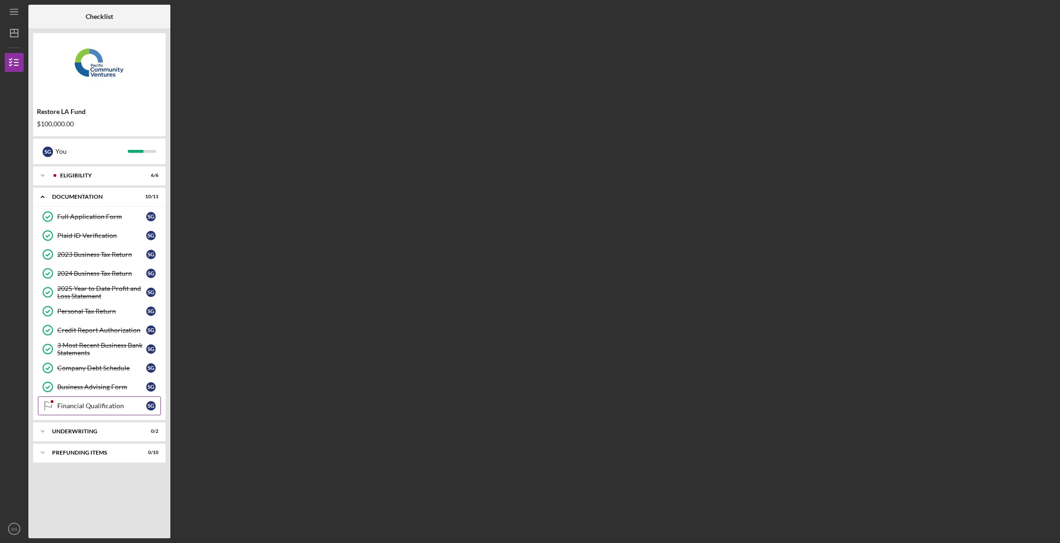 The image size is (1060, 543). What do you see at coordinates (99, 236) in the screenshot?
I see `a: Plaid ID VerificationSG` at bounding box center [99, 236].